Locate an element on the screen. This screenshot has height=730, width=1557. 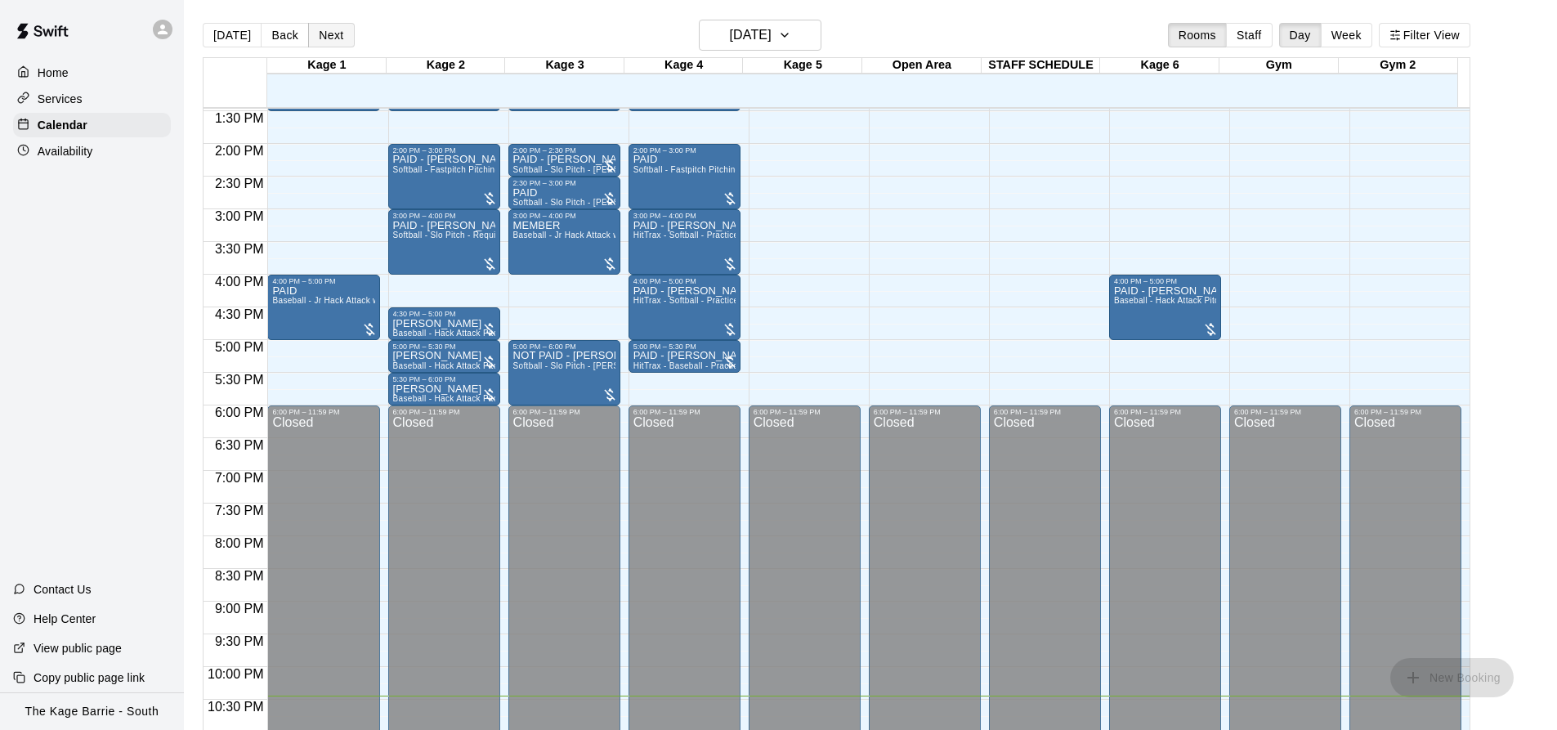
span: 6:30 PM is located at coordinates (240, 445).